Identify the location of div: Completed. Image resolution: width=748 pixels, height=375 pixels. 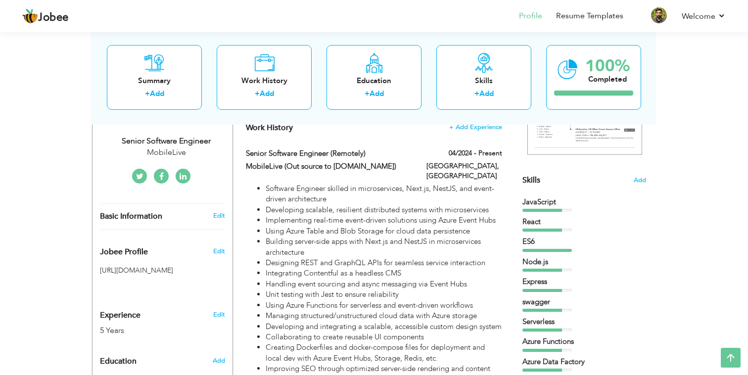
(608, 79).